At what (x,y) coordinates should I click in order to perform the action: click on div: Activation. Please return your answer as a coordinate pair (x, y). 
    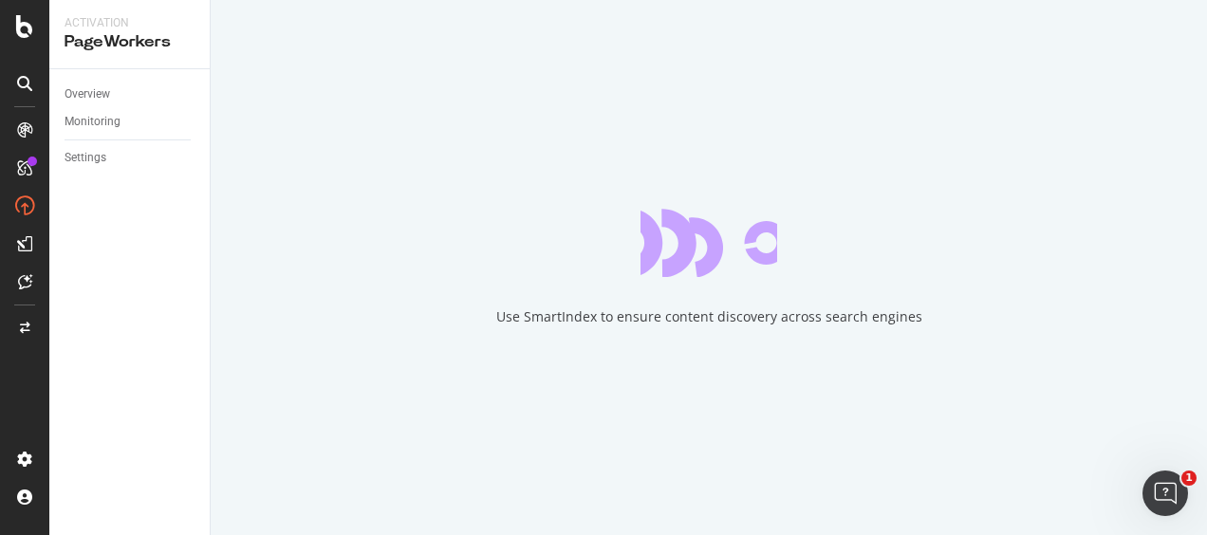
    Looking at the image, I should click on (129, 23).